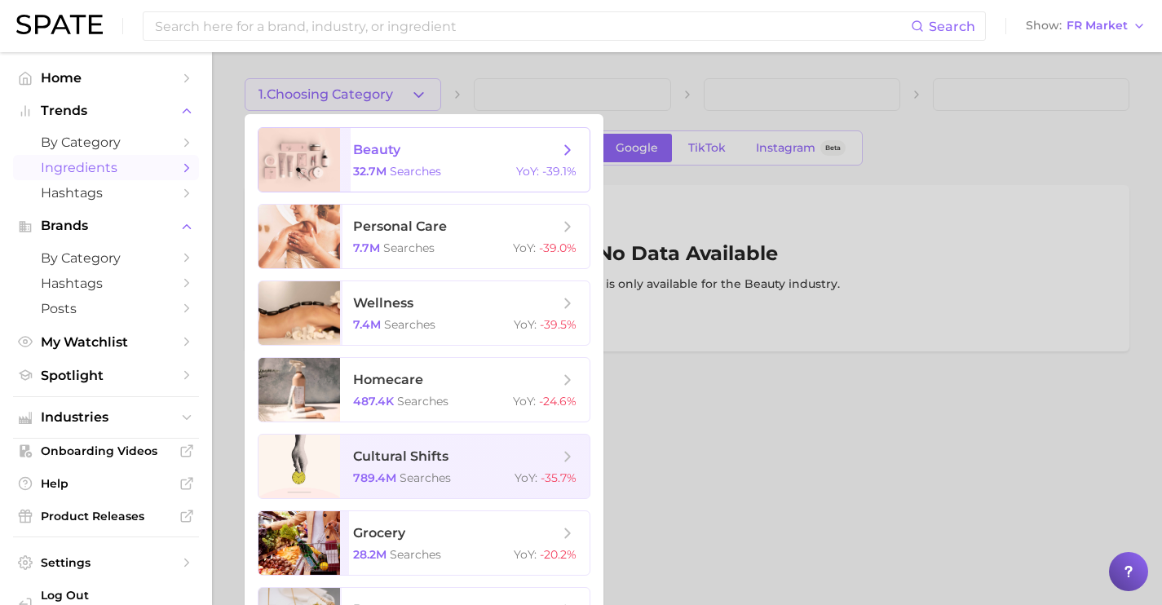  What do you see at coordinates (106, 226) in the screenshot?
I see `span: Brands` at bounding box center [106, 226].